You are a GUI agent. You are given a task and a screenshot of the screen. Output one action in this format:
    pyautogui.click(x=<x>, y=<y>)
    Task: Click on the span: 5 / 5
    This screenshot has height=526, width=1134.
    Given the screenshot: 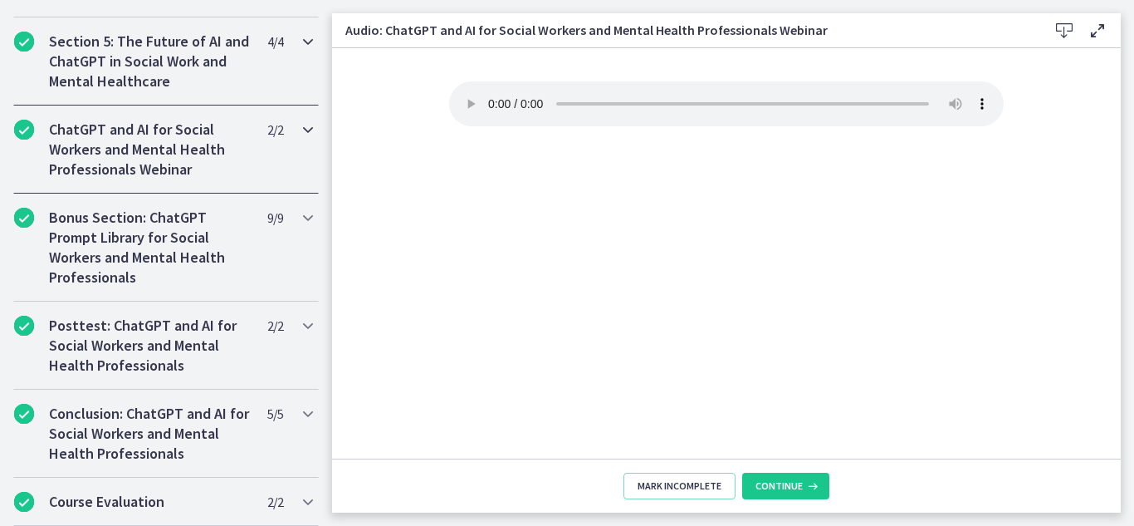 What is the action you would take?
    pyautogui.click(x=275, y=413)
    